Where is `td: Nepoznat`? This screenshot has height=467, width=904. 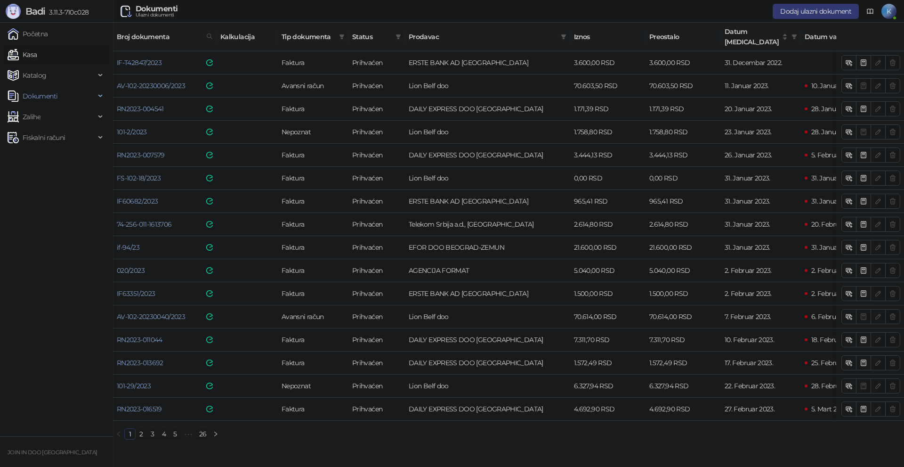 td: Nepoznat is located at coordinates (313, 386).